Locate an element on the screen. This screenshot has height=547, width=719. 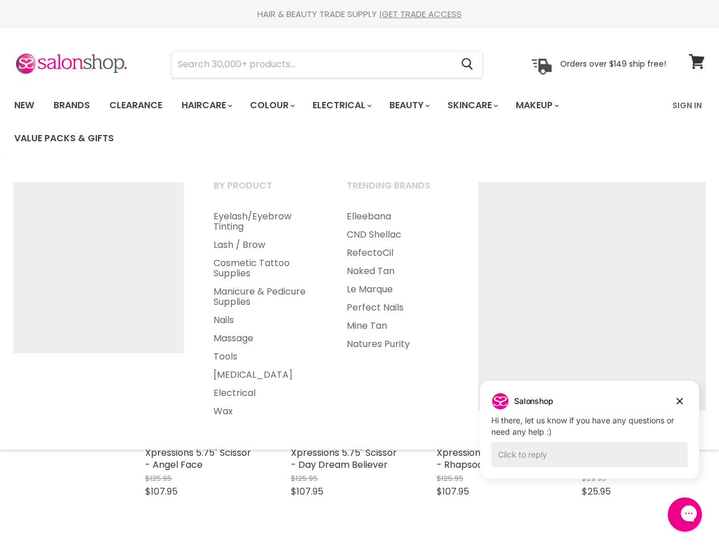
a: Naked Tan is located at coordinates (398, 271).